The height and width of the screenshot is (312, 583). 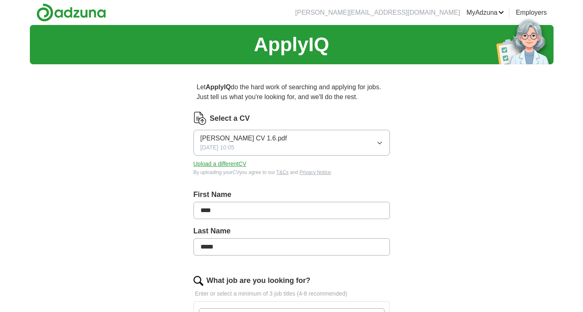 I want to click on label: First Name, so click(x=292, y=194).